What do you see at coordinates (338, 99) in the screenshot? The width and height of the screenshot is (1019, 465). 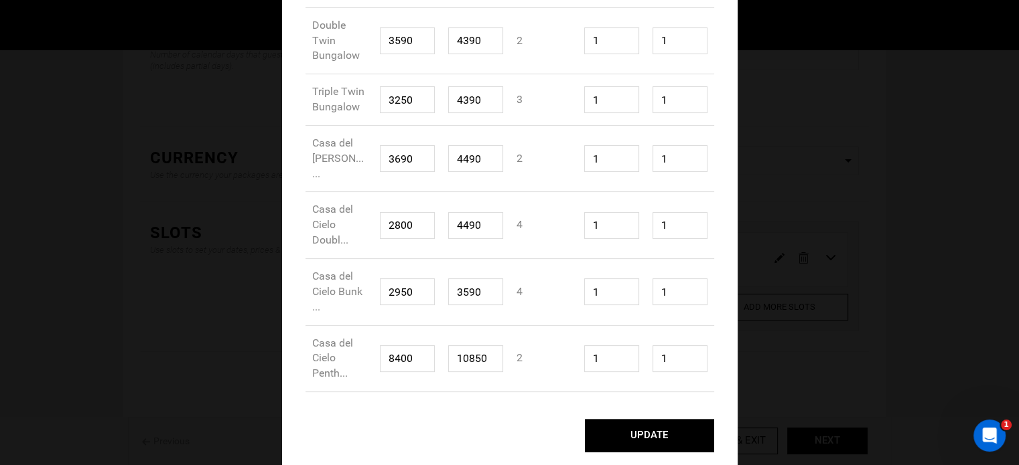 I see `span: Triple Twin Bungalow` at bounding box center [338, 99].